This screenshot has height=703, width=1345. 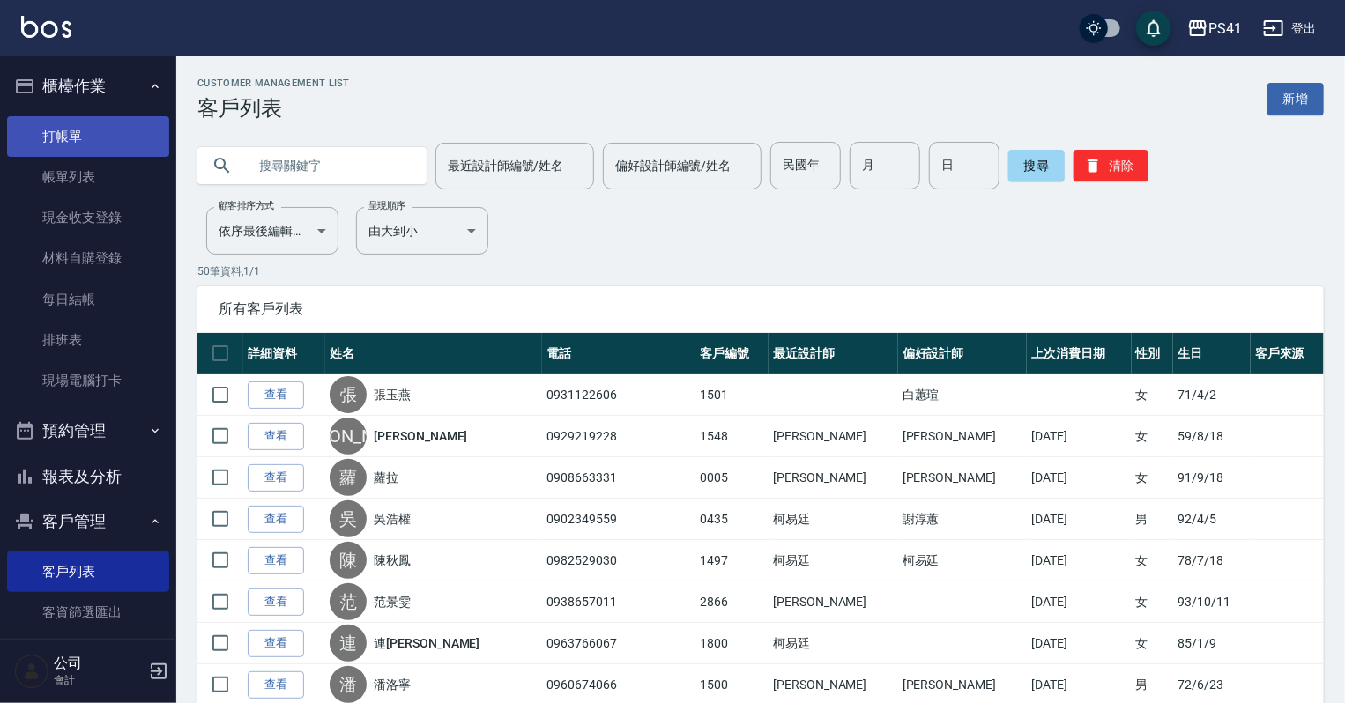 What do you see at coordinates (731, 519) in the screenshot?
I see `td: 0435` at bounding box center [731, 519].